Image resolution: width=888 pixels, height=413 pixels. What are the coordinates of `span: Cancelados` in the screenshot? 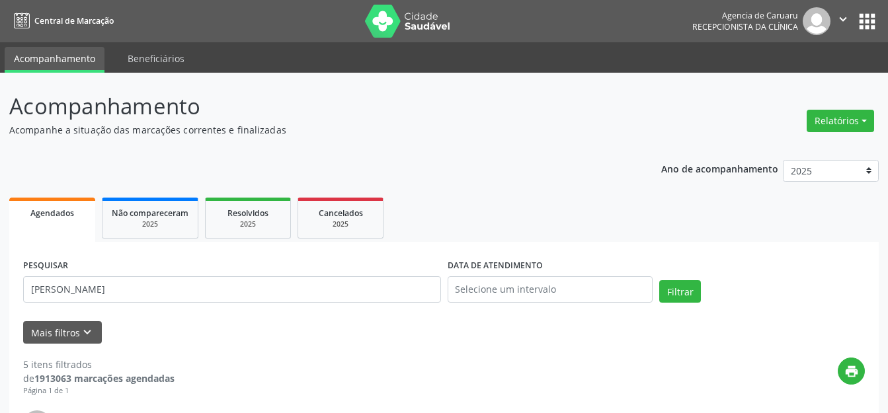 It's located at (340, 213).